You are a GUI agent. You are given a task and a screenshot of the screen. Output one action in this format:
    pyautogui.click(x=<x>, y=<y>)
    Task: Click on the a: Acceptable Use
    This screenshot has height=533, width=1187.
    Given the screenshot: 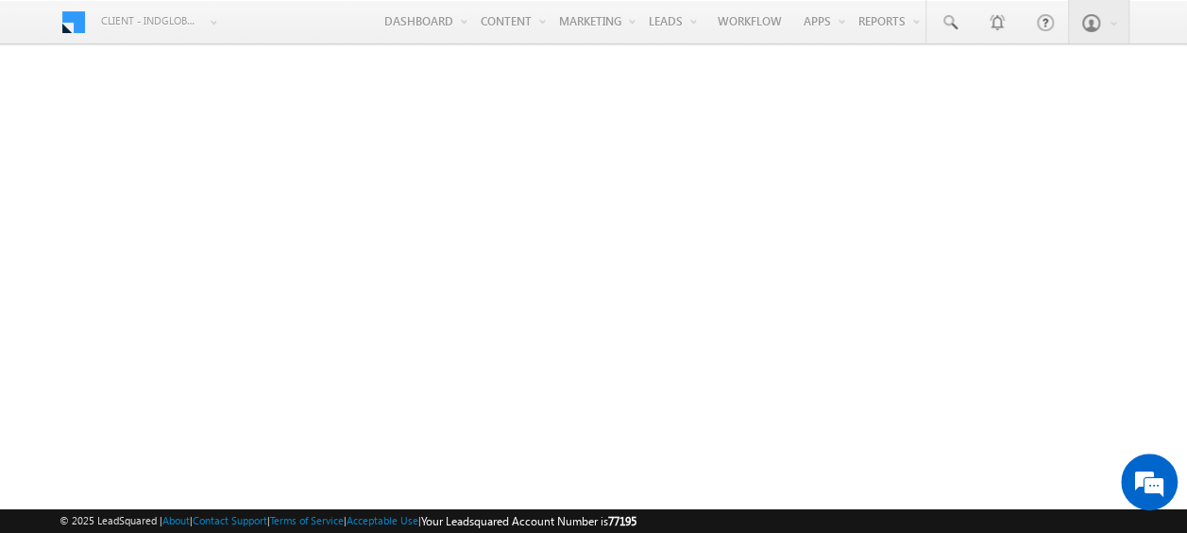 What is the action you would take?
    pyautogui.click(x=383, y=519)
    